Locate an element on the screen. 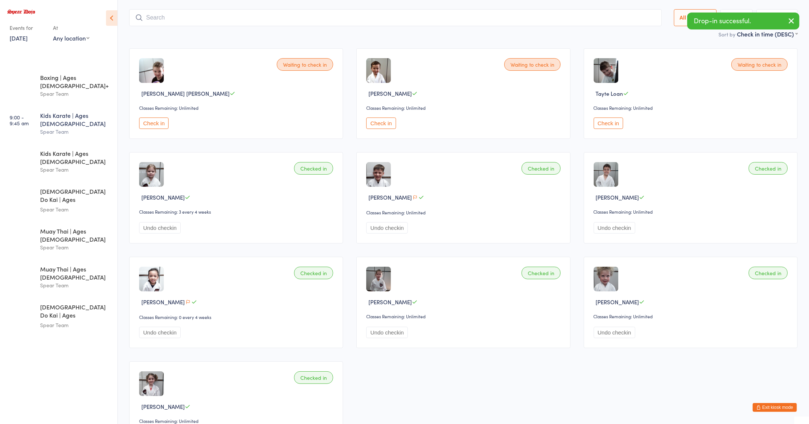  button: Waiting3 is located at coordinates (736, 18).